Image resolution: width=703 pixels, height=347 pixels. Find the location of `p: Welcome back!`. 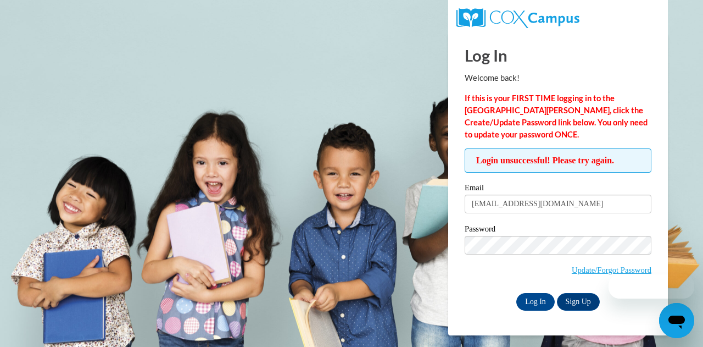

p: Welcome back! is located at coordinates (558, 78).